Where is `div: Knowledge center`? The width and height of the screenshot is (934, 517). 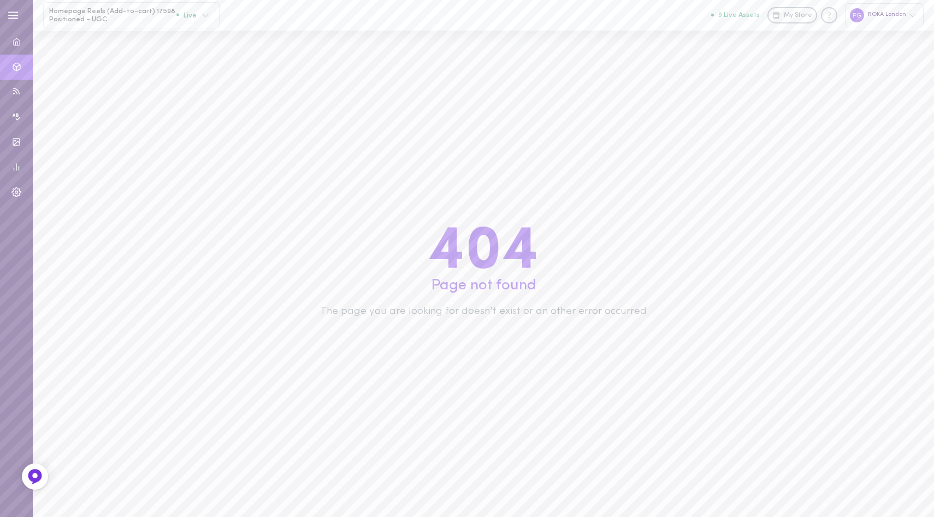 div: Knowledge center is located at coordinates (830, 15).